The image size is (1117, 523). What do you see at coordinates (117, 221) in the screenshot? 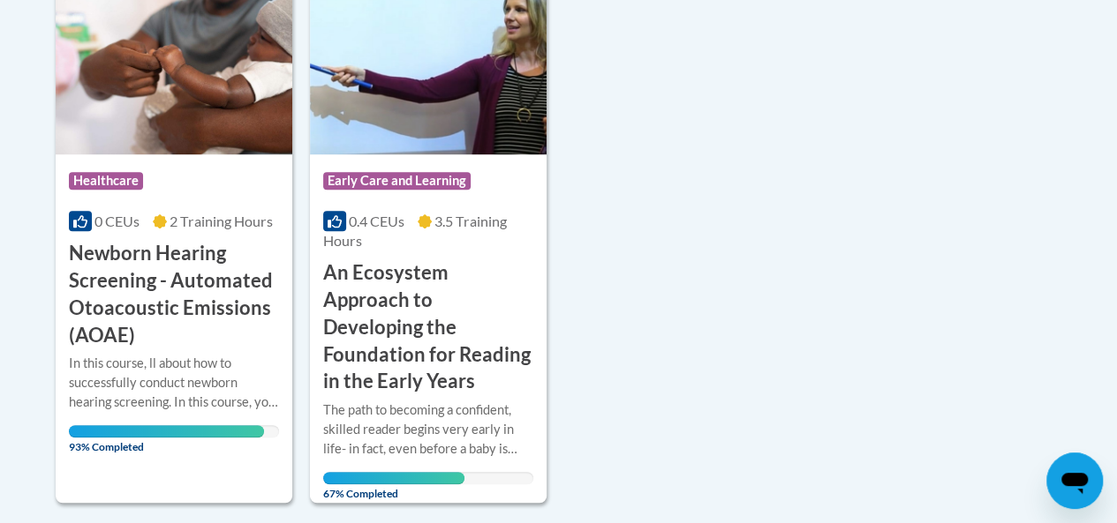
I see `span: 0 CEUs` at bounding box center [117, 221].